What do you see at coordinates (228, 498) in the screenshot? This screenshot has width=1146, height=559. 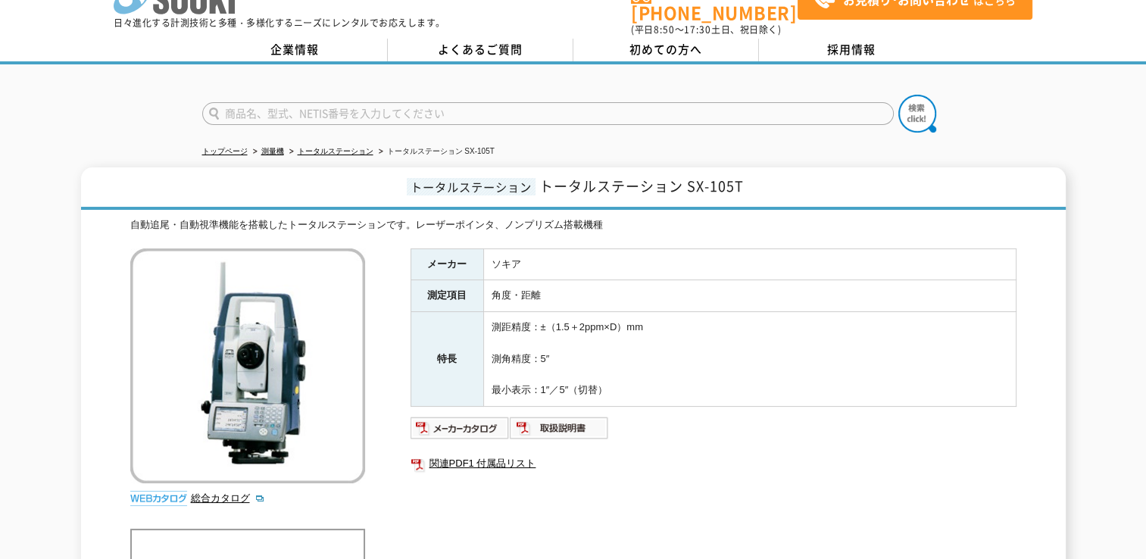 I see `a: 総合カタログ` at bounding box center [228, 498].